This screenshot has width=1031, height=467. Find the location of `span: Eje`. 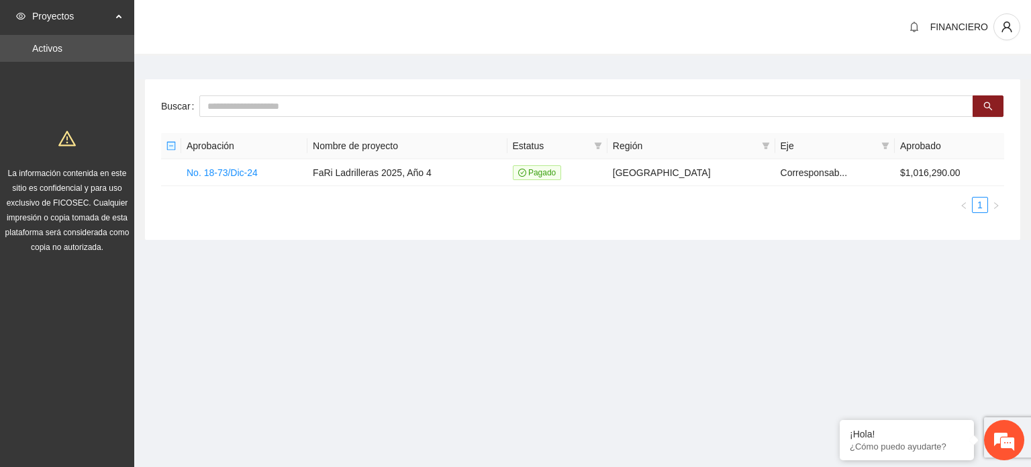

span: Eje is located at coordinates (829, 146).